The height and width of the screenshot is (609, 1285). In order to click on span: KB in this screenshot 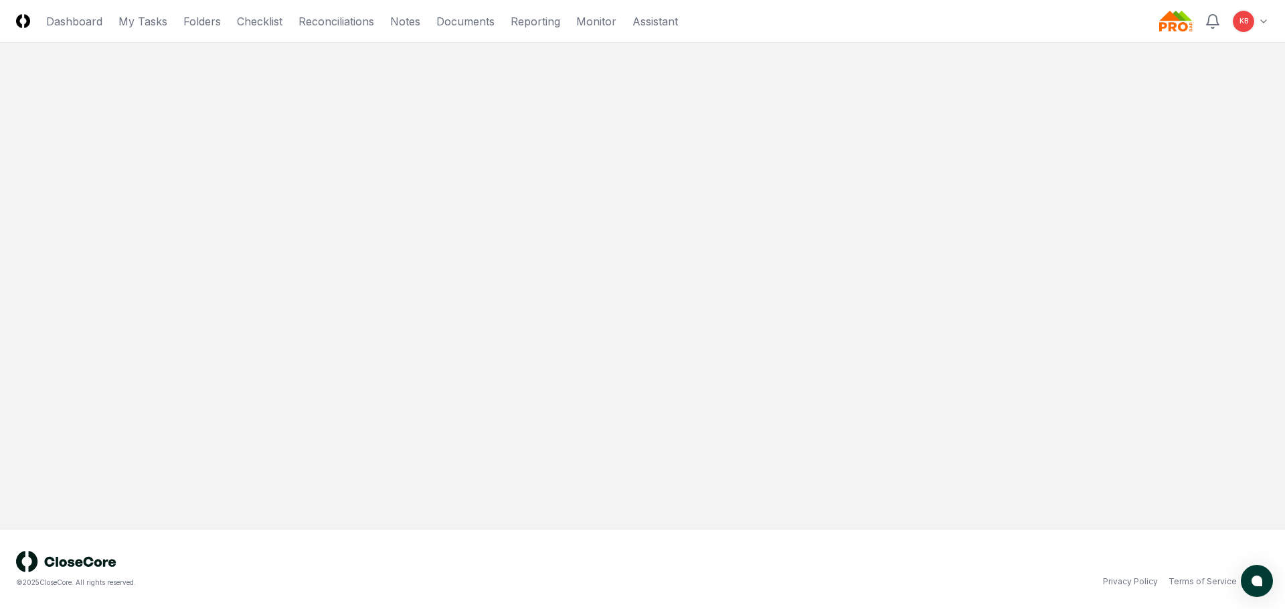, I will do `click(1243, 21)`.